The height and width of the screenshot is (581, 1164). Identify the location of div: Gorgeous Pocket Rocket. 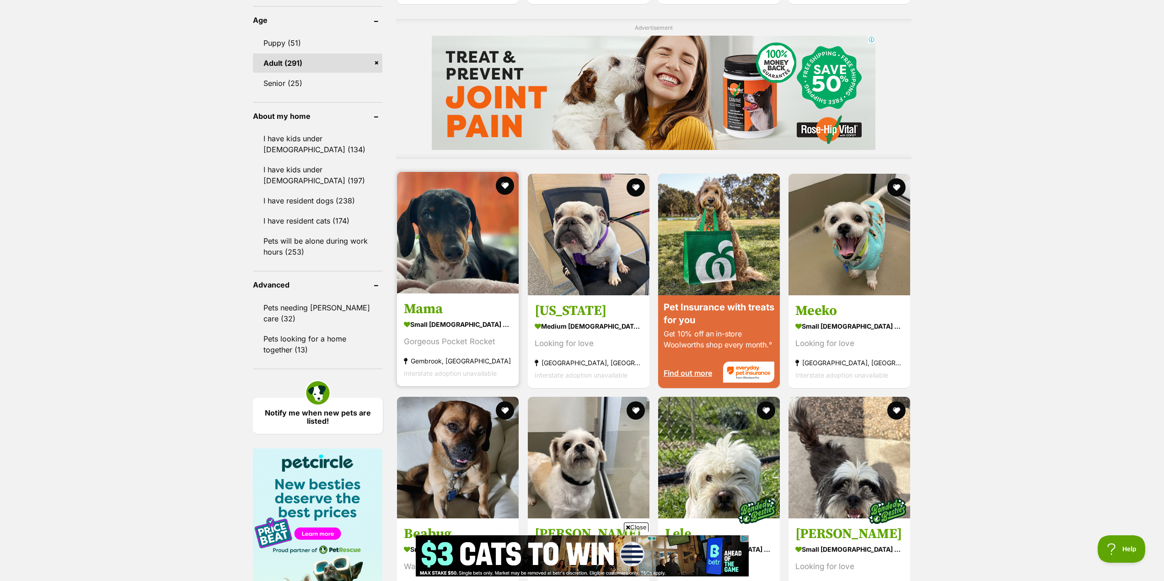
(458, 342).